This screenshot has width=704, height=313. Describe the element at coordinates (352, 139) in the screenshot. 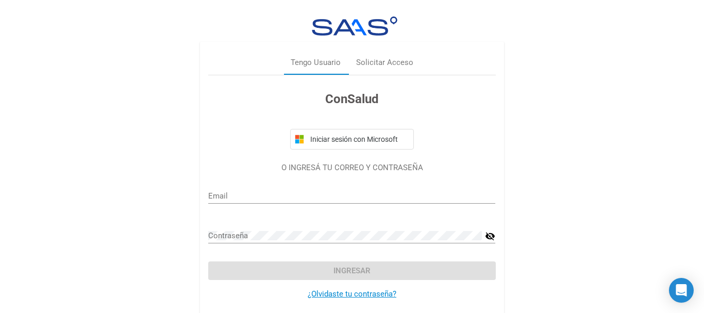

I see `button: Iniciar sesión con Microsoft` at that location.